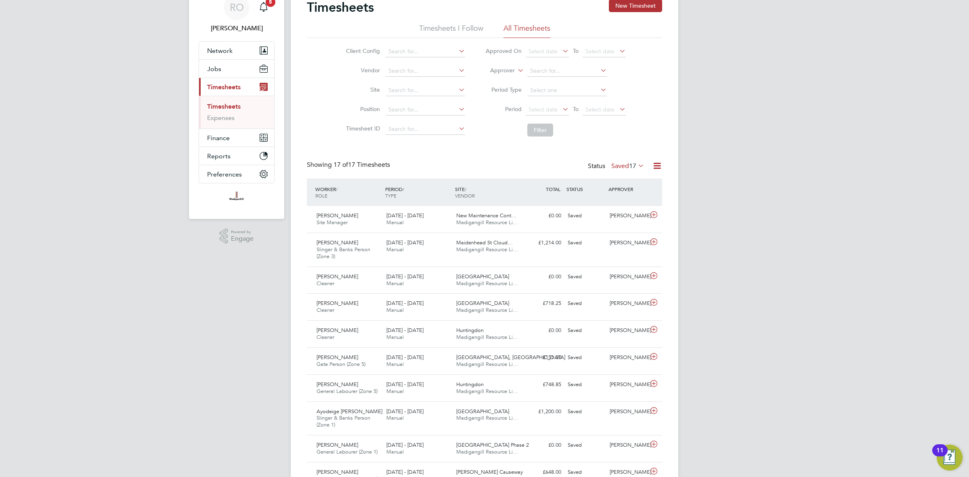 Image resolution: width=969 pixels, height=477 pixels. I want to click on span: ROLE, so click(322, 196).